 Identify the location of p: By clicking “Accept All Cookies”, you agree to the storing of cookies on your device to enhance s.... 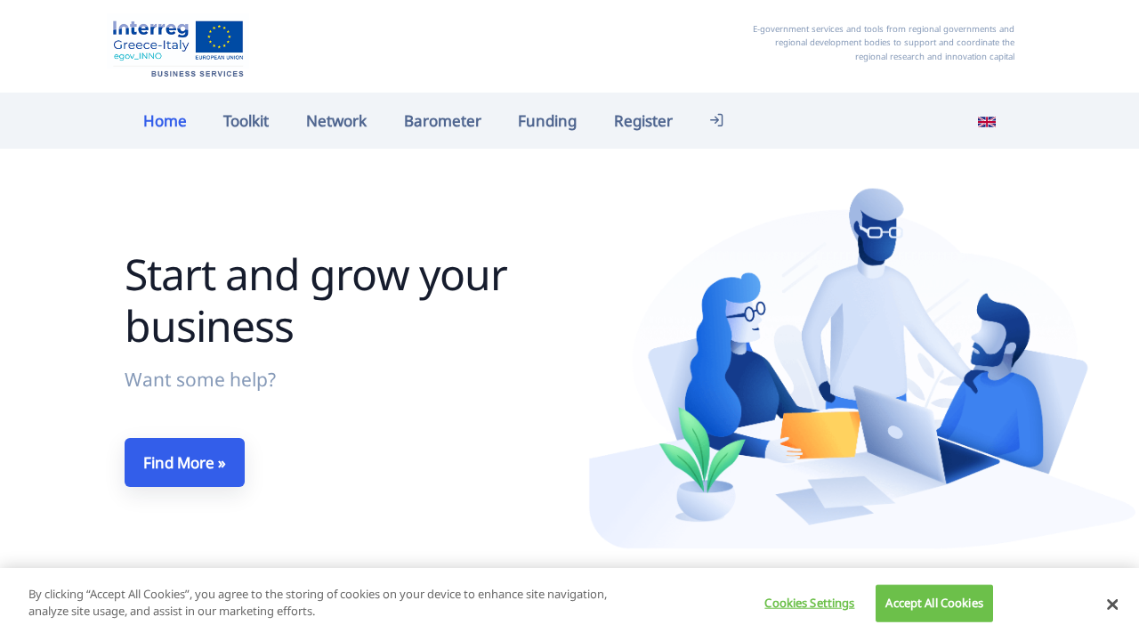
(327, 602).